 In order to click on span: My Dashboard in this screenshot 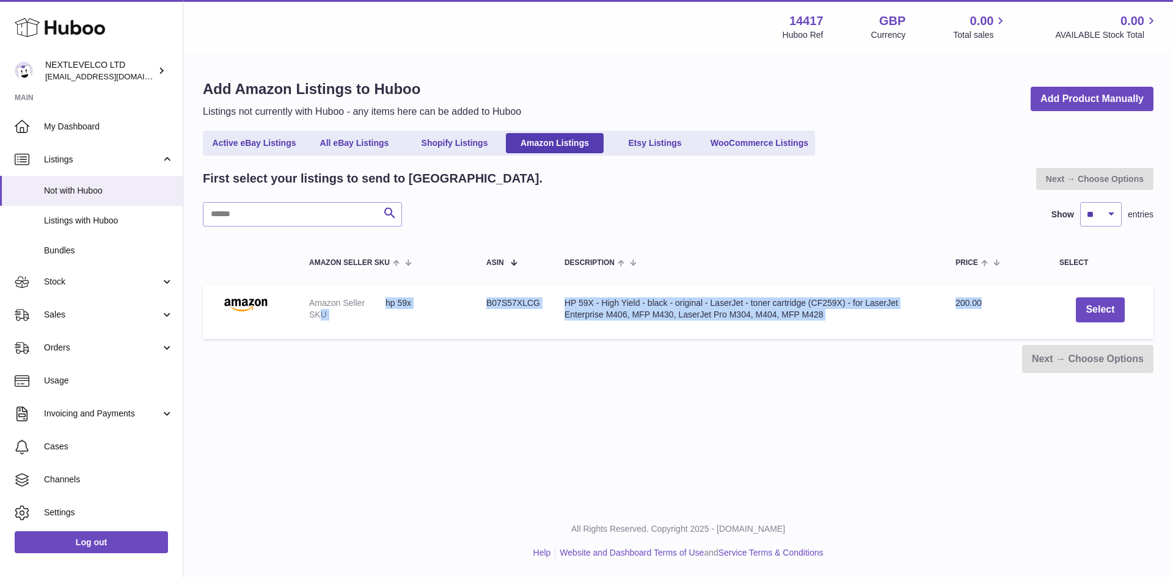, I will do `click(109, 126)`.